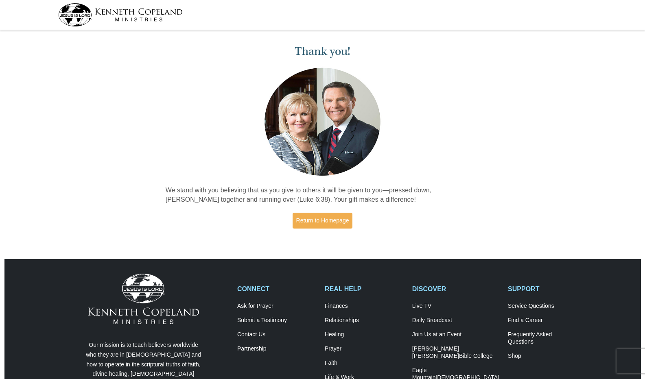 The height and width of the screenshot is (379, 645). I want to click on h1: Thank you!, so click(323, 51).